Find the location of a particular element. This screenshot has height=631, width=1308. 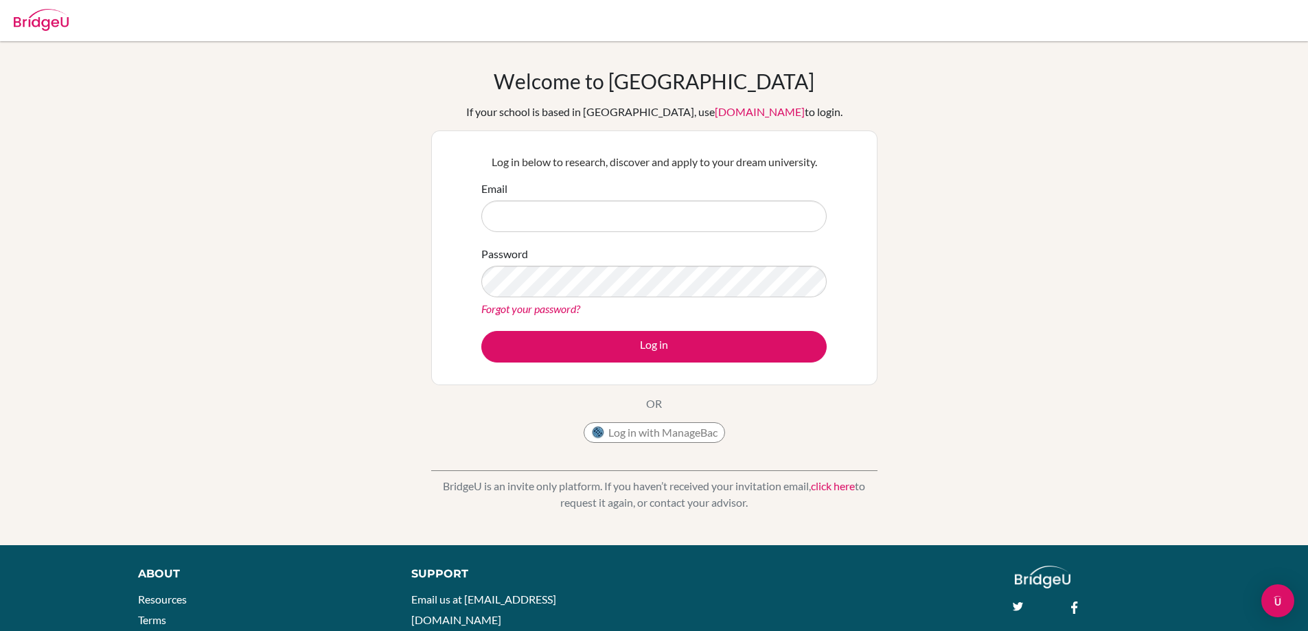

p: Log in below to research, discover and apply to your dream university. is located at coordinates (654, 162).